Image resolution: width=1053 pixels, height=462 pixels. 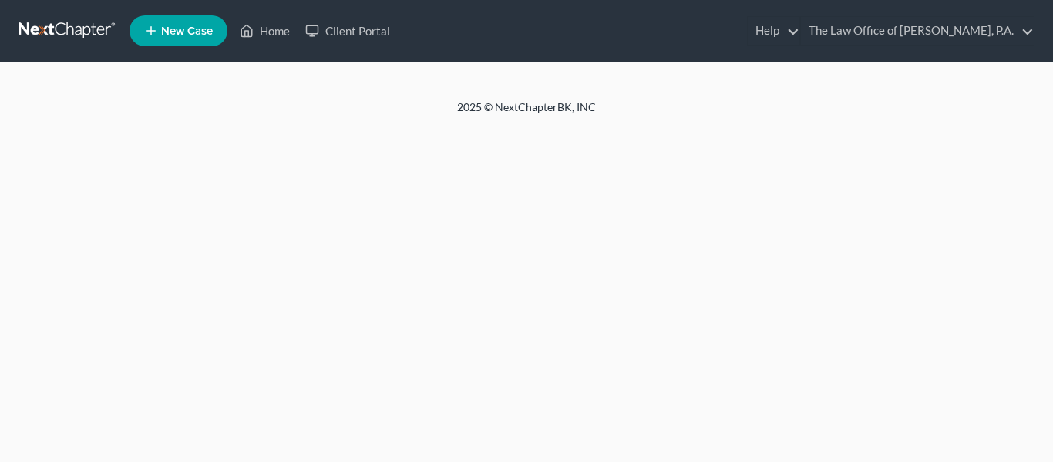 I want to click on div: 2025 © NextChapterBK, INC, so click(x=527, y=113).